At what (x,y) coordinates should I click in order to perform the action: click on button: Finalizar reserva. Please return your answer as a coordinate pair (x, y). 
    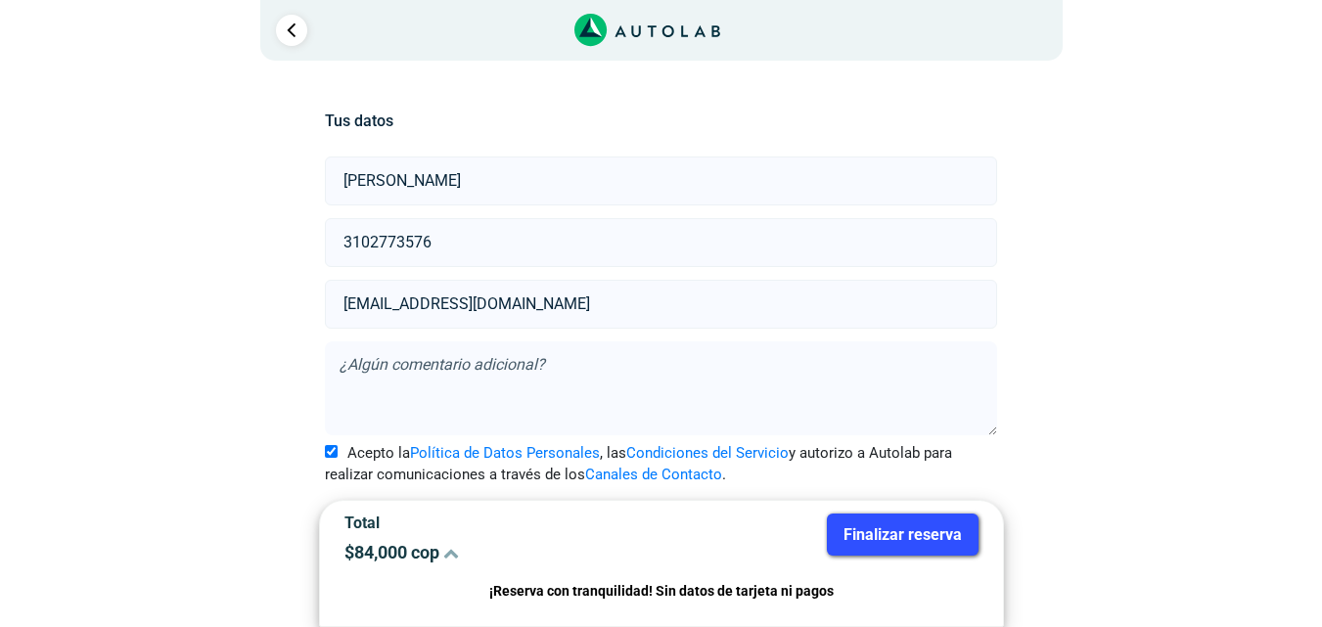
    Looking at the image, I should click on (902, 534).